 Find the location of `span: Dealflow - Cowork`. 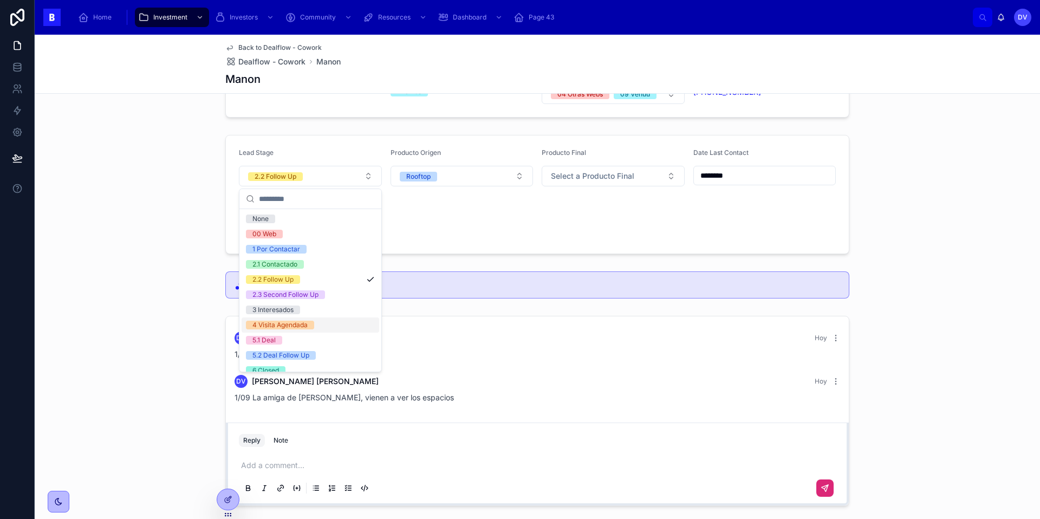

span: Dealflow - Cowork is located at coordinates (272, 62).